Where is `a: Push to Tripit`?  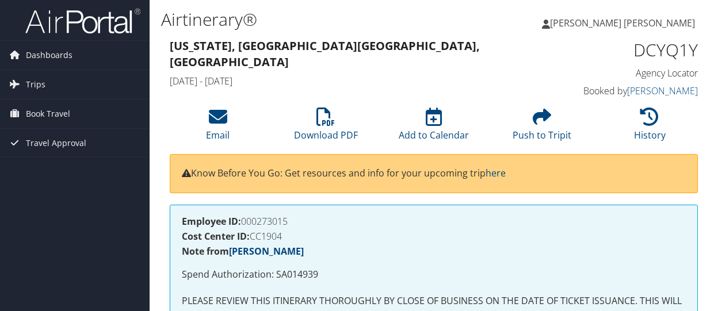
a: Push to Tripit is located at coordinates (542, 128).